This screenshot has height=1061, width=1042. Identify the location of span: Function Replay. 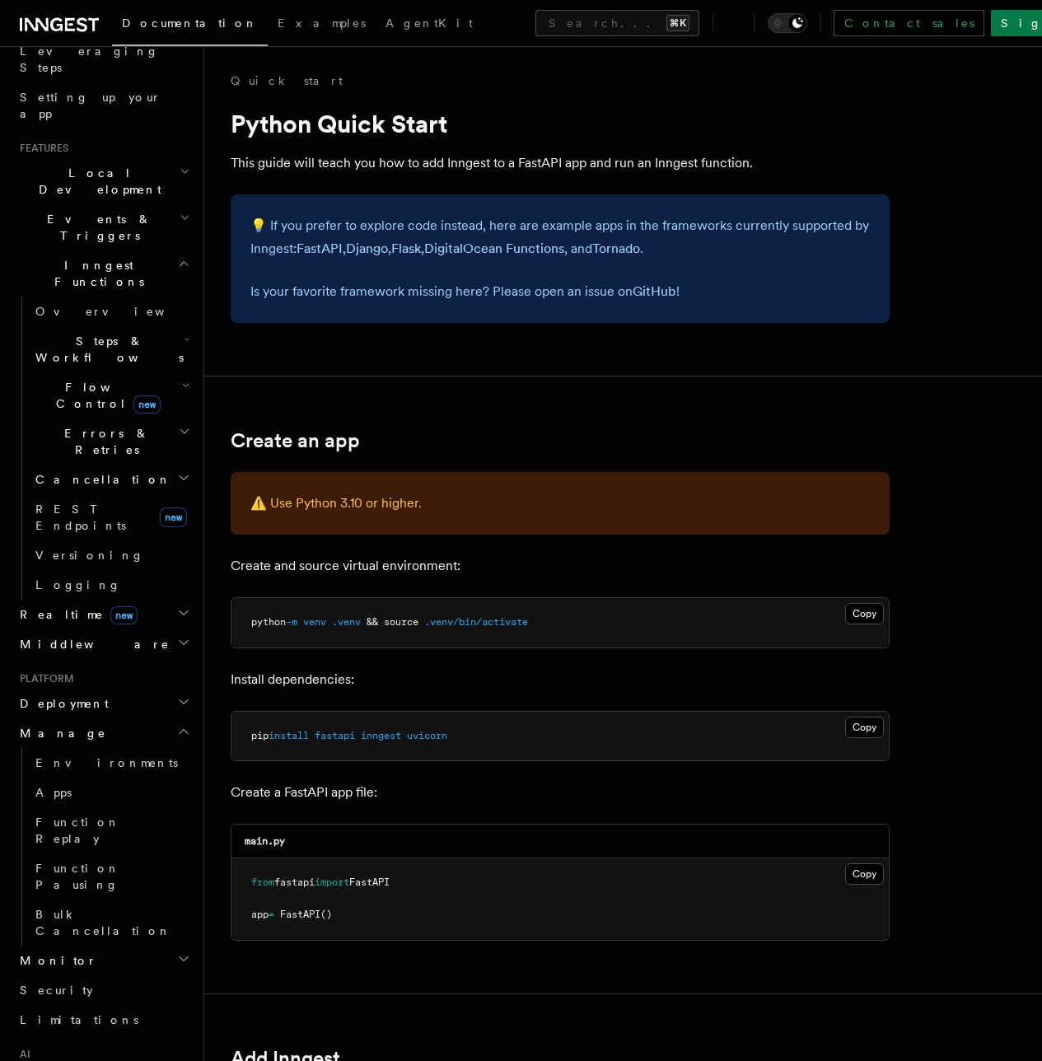
(77, 831).